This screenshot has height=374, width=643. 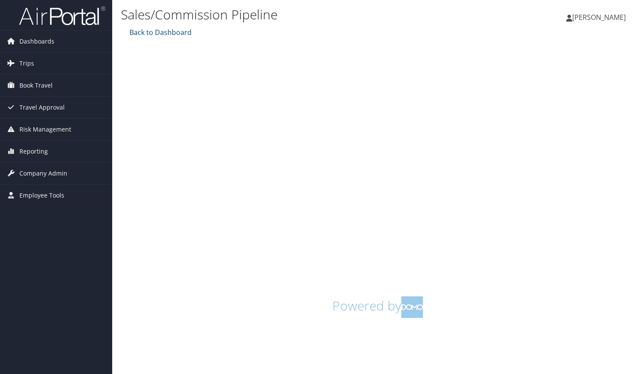 What do you see at coordinates (43, 174) in the screenshot?
I see `span: Company Admin` at bounding box center [43, 174].